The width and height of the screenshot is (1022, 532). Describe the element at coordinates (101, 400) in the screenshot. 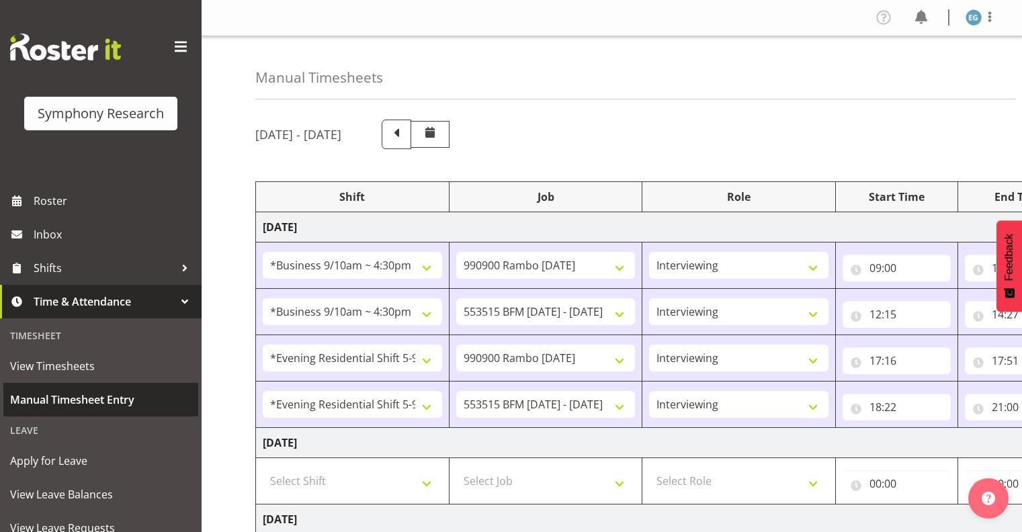

I see `a: Manual Timesheet Entry` at that location.